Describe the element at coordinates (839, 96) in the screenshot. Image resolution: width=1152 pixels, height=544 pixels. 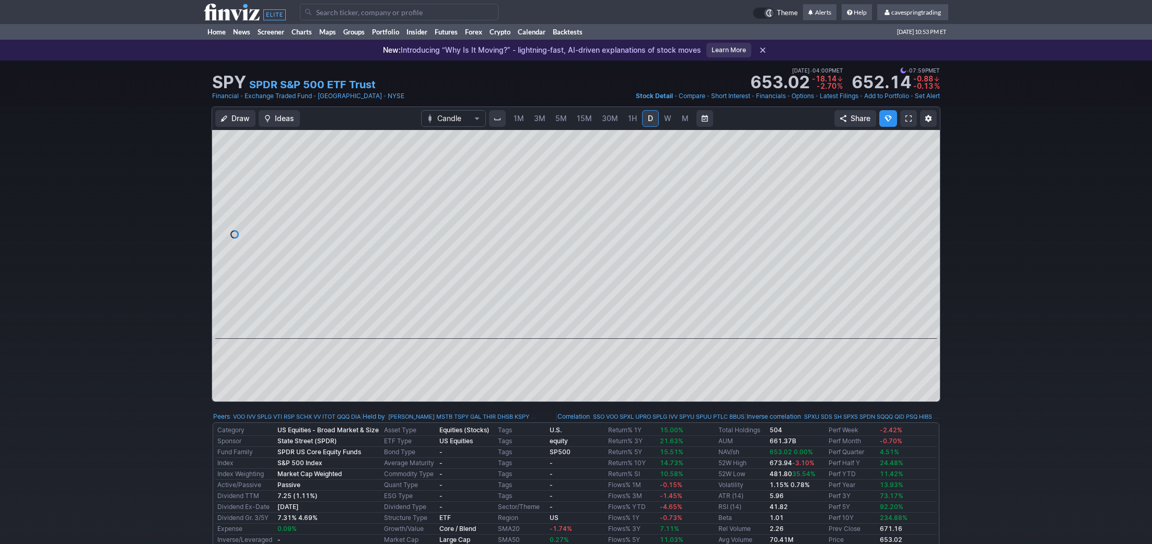
I see `span: Latest Filings` at that location.